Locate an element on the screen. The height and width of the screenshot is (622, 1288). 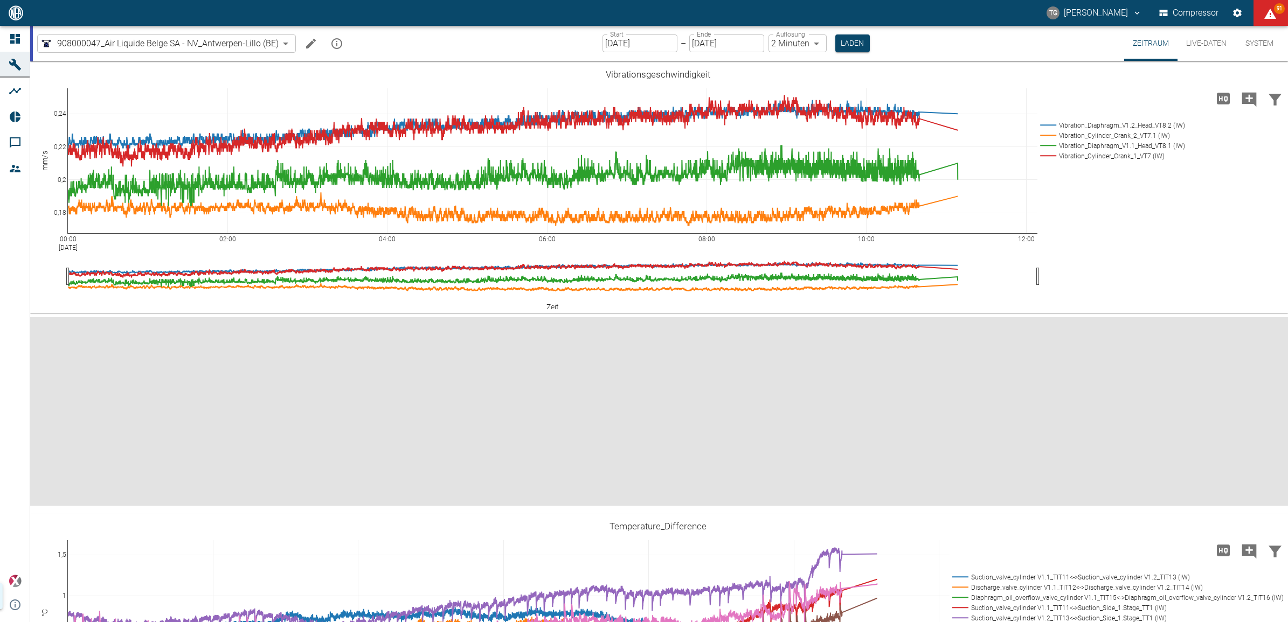
img: logo is located at coordinates (16, 12).